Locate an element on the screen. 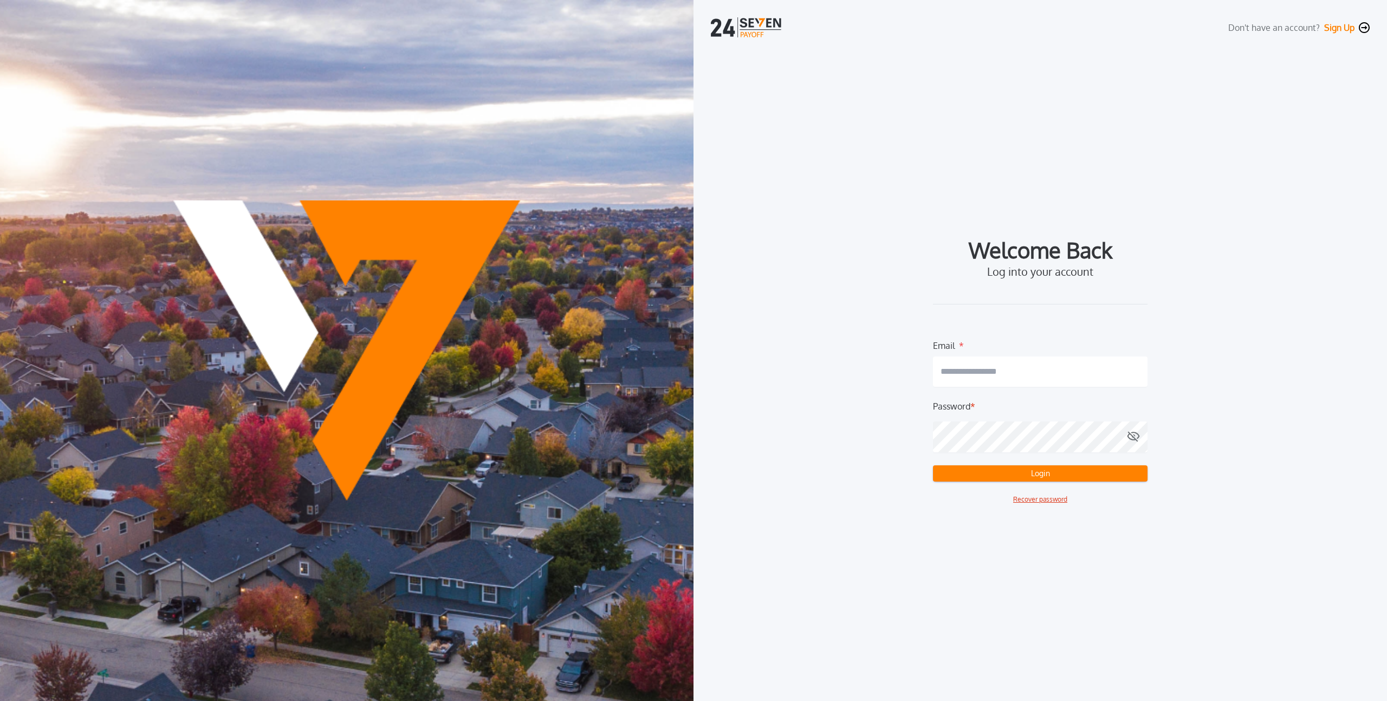 This screenshot has height=701, width=1387. label: Welcome Back is located at coordinates (1040, 250).